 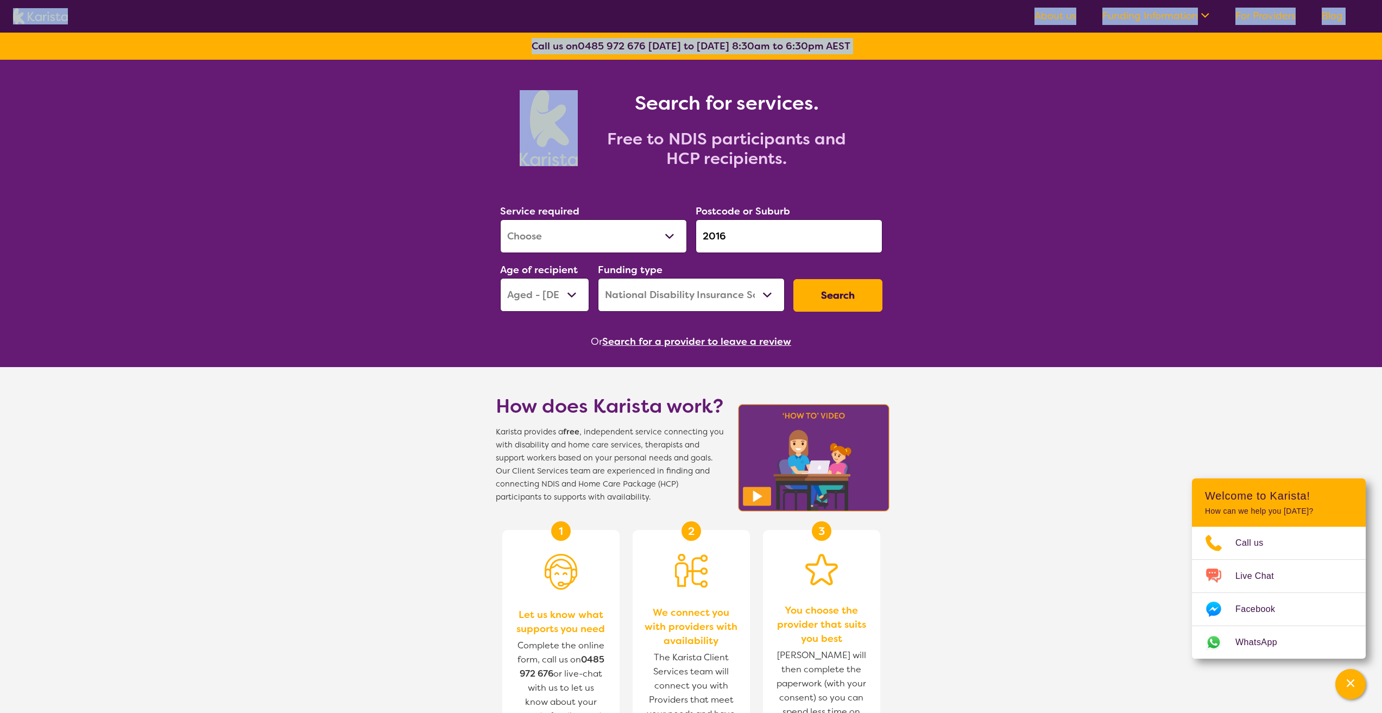 What do you see at coordinates (822, 625) in the screenshot?
I see `span: You choose the provider that suits you best` at bounding box center [822, 625].